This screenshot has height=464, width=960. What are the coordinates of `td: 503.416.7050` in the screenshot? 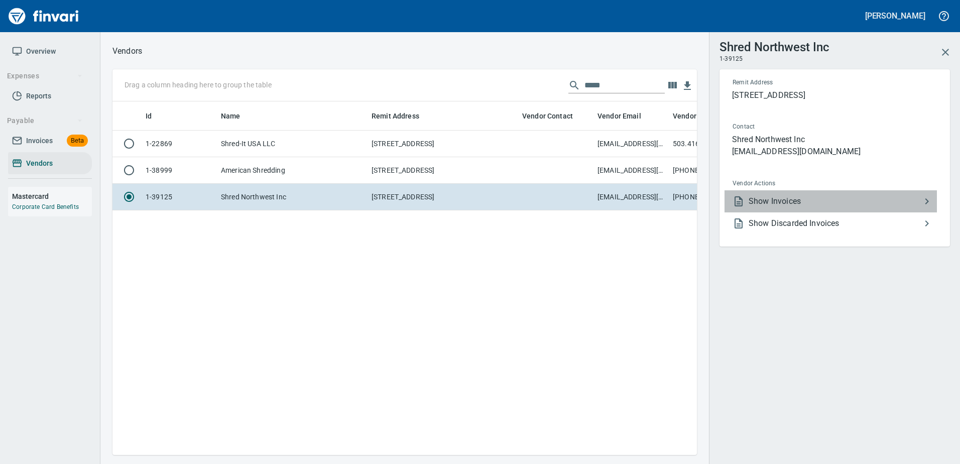 It's located at (706, 144).